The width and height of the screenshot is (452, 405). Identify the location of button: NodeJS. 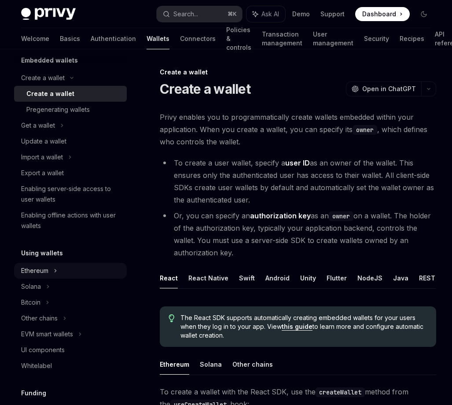
(370, 278).